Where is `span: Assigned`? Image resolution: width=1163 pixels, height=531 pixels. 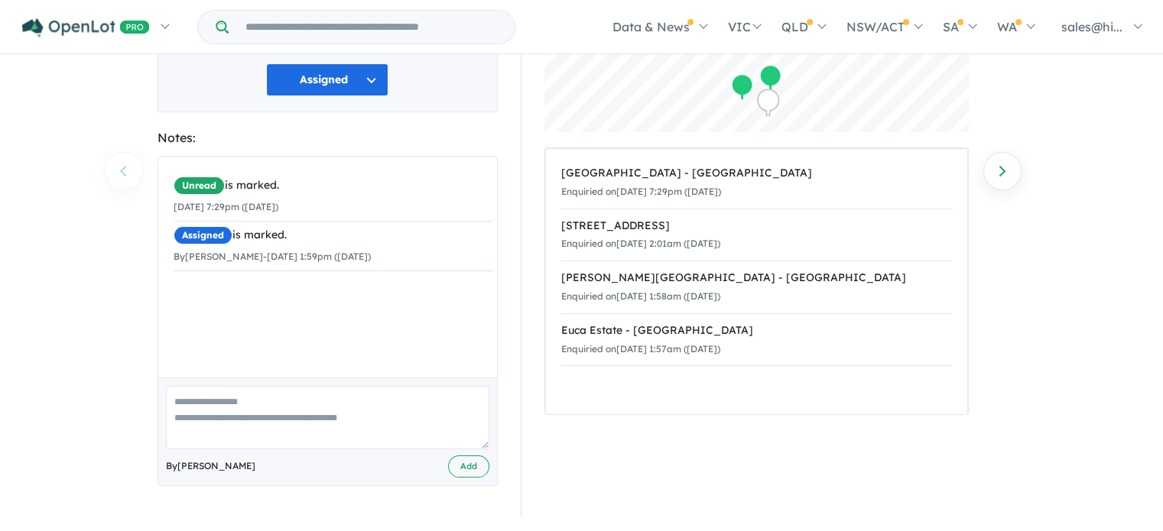 span: Assigned is located at coordinates (203, 235).